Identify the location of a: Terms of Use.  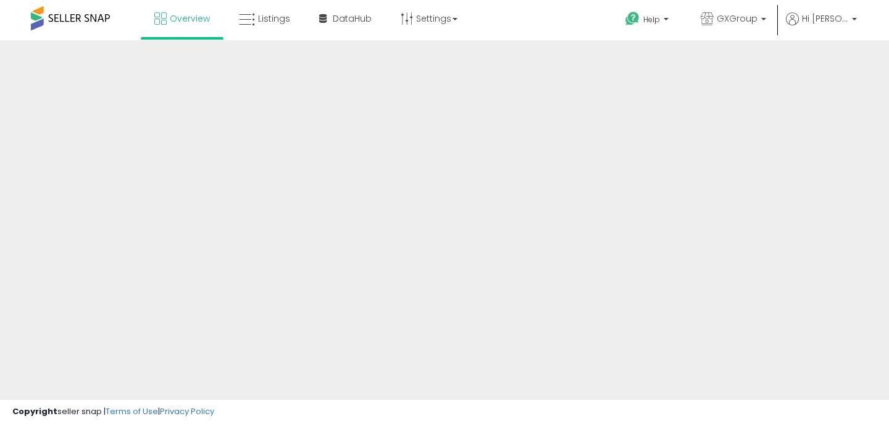
(132, 411).